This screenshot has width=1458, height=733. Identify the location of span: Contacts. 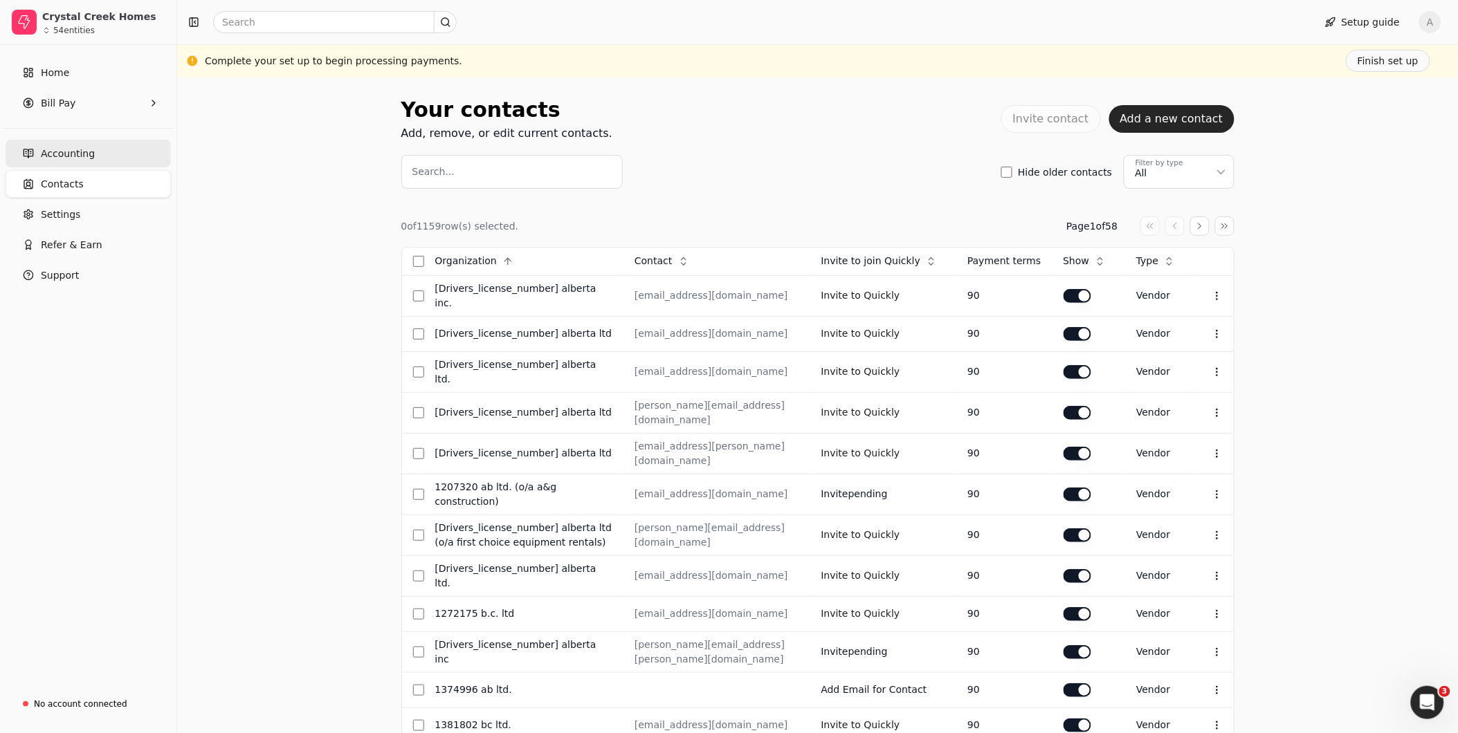
(62, 184).